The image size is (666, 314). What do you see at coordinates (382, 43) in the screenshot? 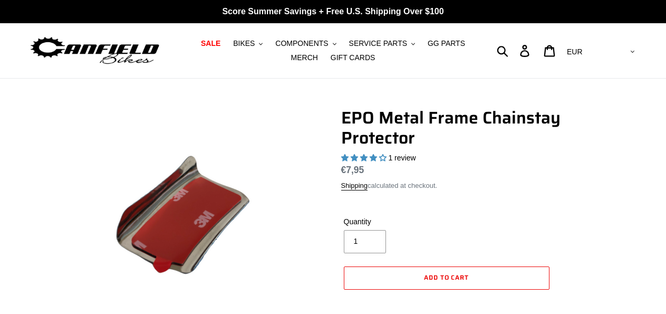
I see `button: SERVICE PARTS` at bounding box center [382, 43].